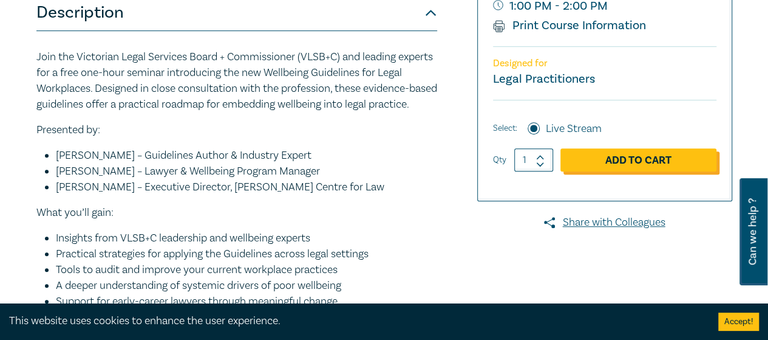 Image resolution: width=768 pixels, height=340 pixels. Describe the element at coordinates (237, 213) in the screenshot. I see `p: What you’ll gain:` at that location.